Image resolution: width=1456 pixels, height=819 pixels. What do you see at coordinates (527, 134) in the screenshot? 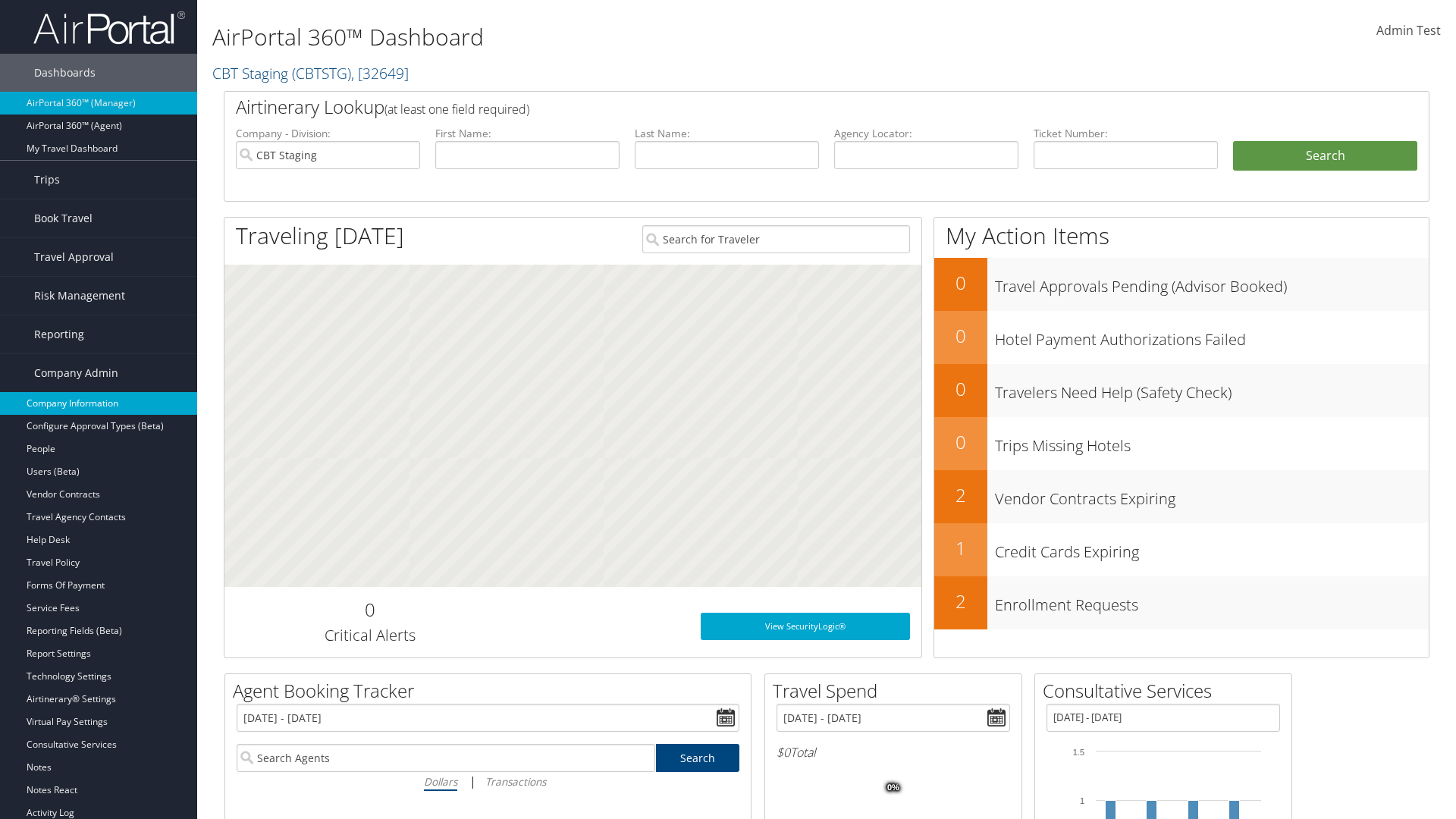
I see `label: First Name:` at bounding box center [527, 134].